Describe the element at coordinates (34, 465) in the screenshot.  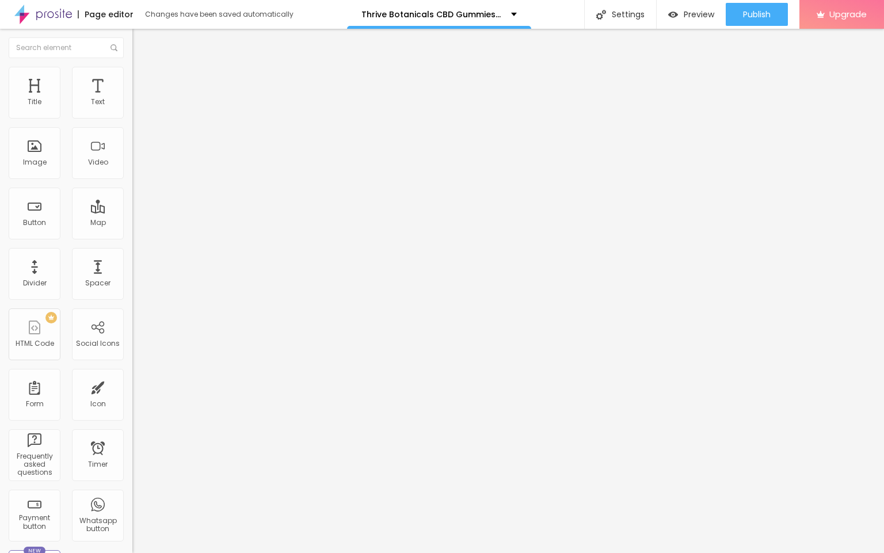
I see `div: Frequently asked questions` at that location.